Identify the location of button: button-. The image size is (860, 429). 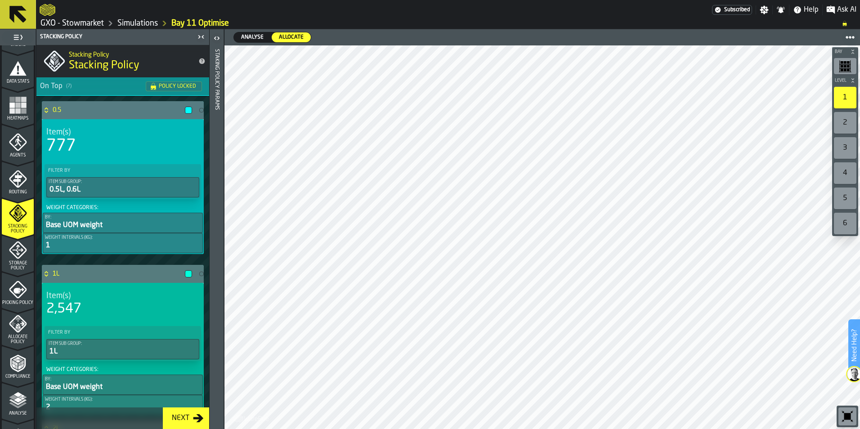
(845, 80).